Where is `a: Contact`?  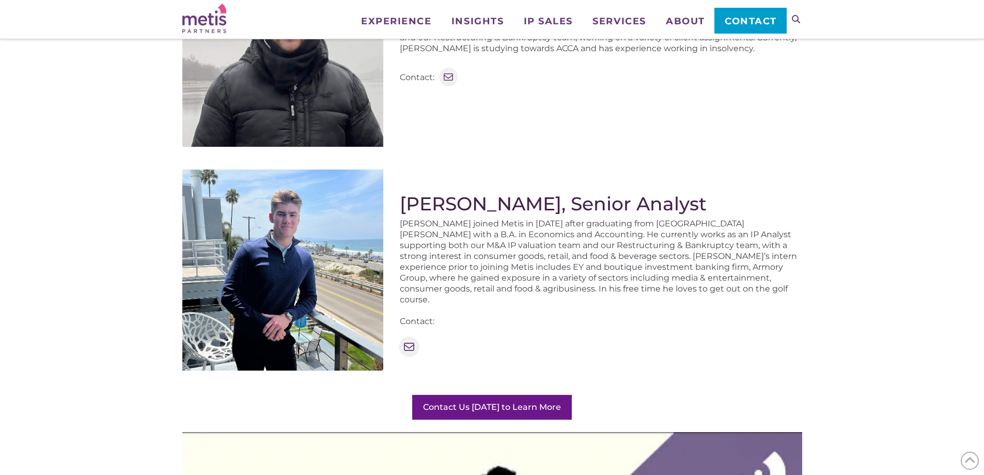
a: Contact is located at coordinates (750, 21).